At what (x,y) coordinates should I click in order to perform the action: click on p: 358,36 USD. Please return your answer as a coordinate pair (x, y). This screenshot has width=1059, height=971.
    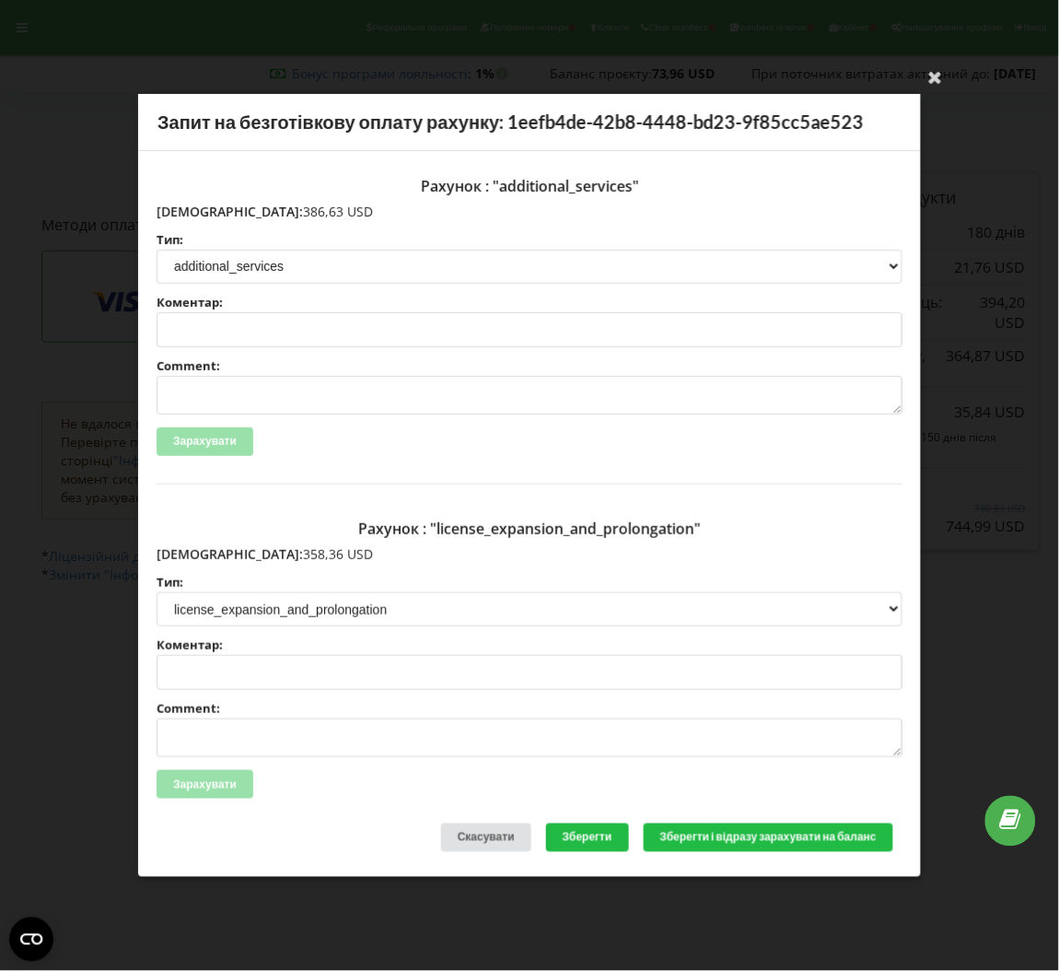
    Looking at the image, I should click on (530, 555).